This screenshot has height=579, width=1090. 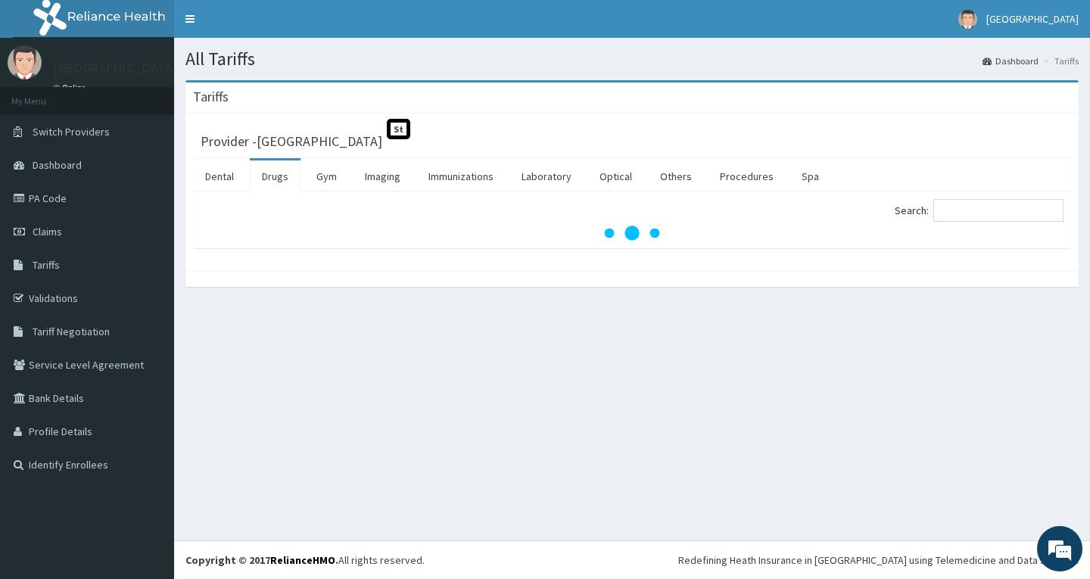 I want to click on input: Search:, so click(x=999, y=210).